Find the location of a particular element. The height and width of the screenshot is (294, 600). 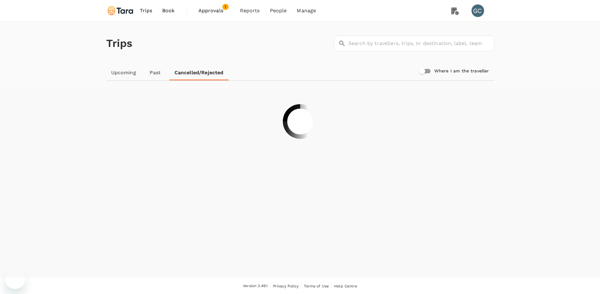

a: Terms of Use is located at coordinates (316, 286).